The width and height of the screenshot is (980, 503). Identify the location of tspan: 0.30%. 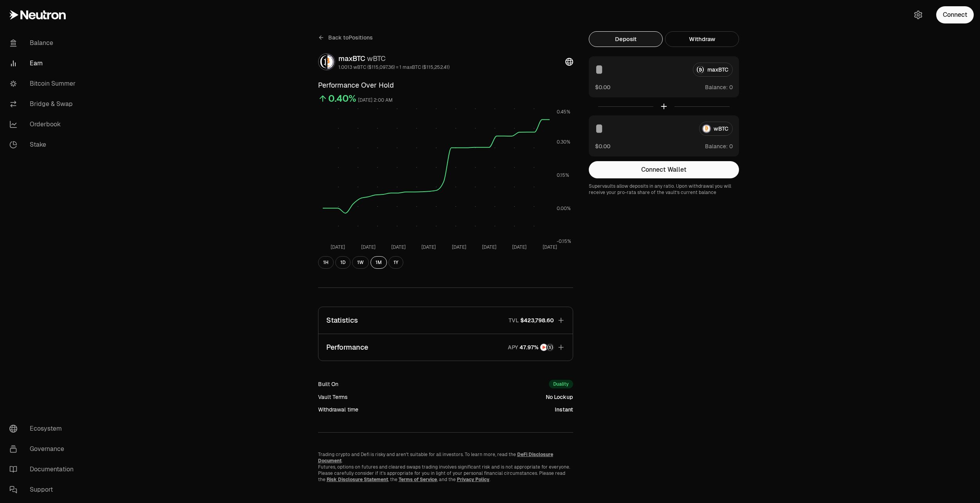
(563, 142).